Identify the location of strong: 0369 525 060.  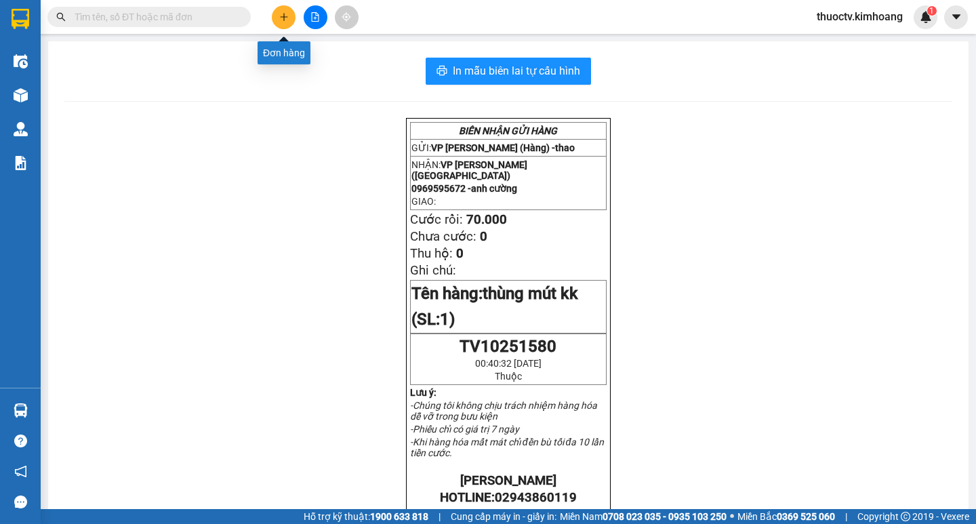
(806, 516).